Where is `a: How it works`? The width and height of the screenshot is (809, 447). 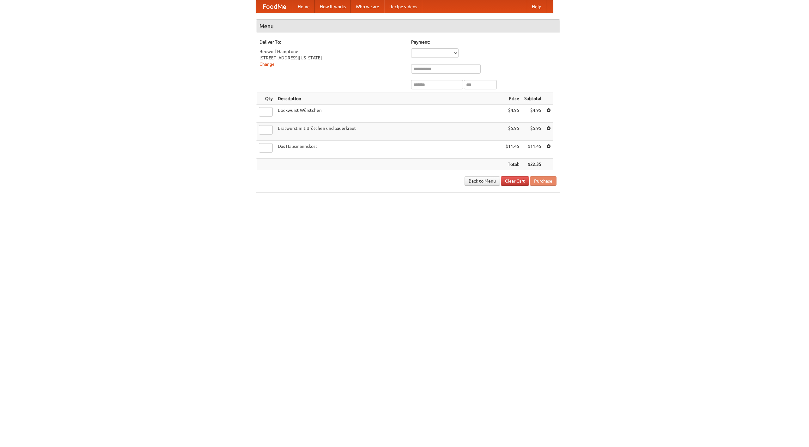 a: How it works is located at coordinates (333, 7).